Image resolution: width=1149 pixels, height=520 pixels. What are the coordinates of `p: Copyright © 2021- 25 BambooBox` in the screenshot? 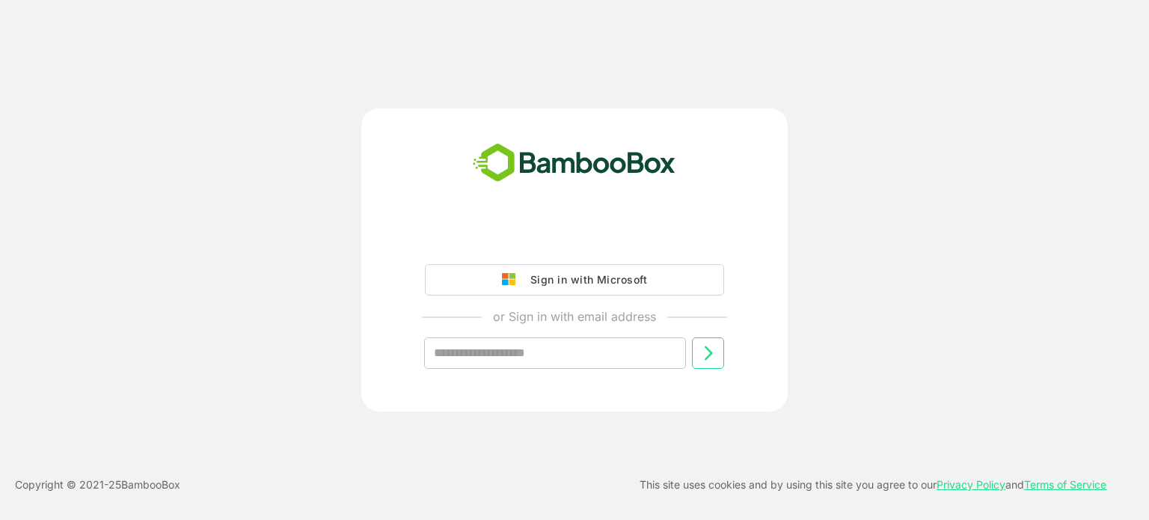 It's located at (97, 485).